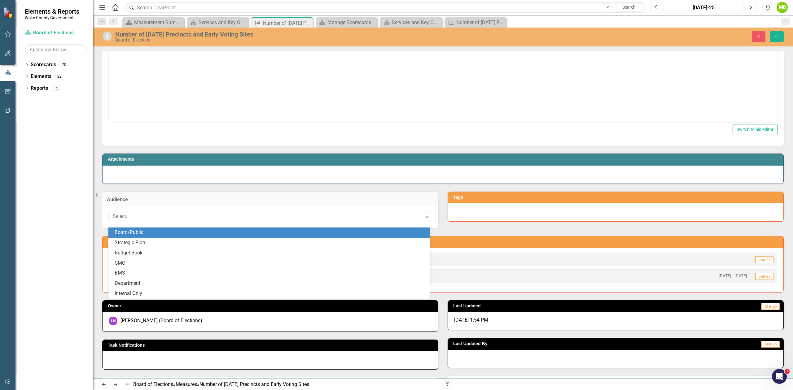  I want to click on button: Switch to old editor, so click(755, 130).